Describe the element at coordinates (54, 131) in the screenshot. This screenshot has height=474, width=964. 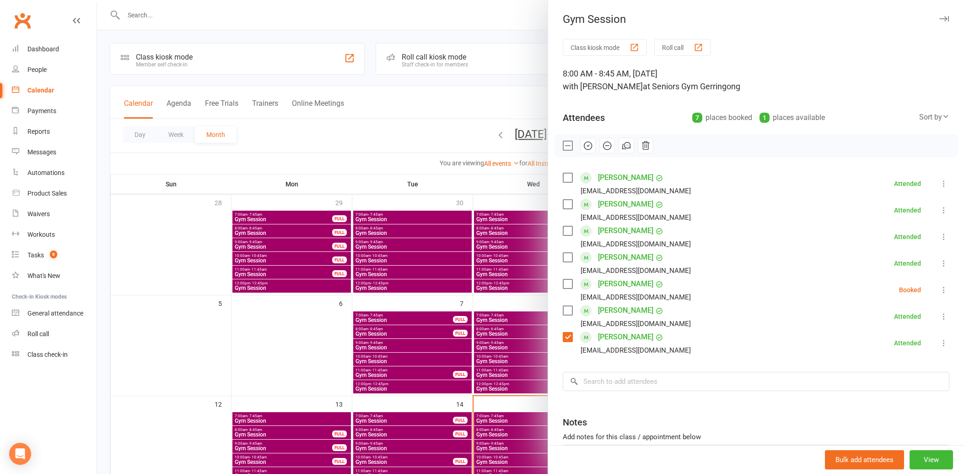
I see `a: Reports` at that location.